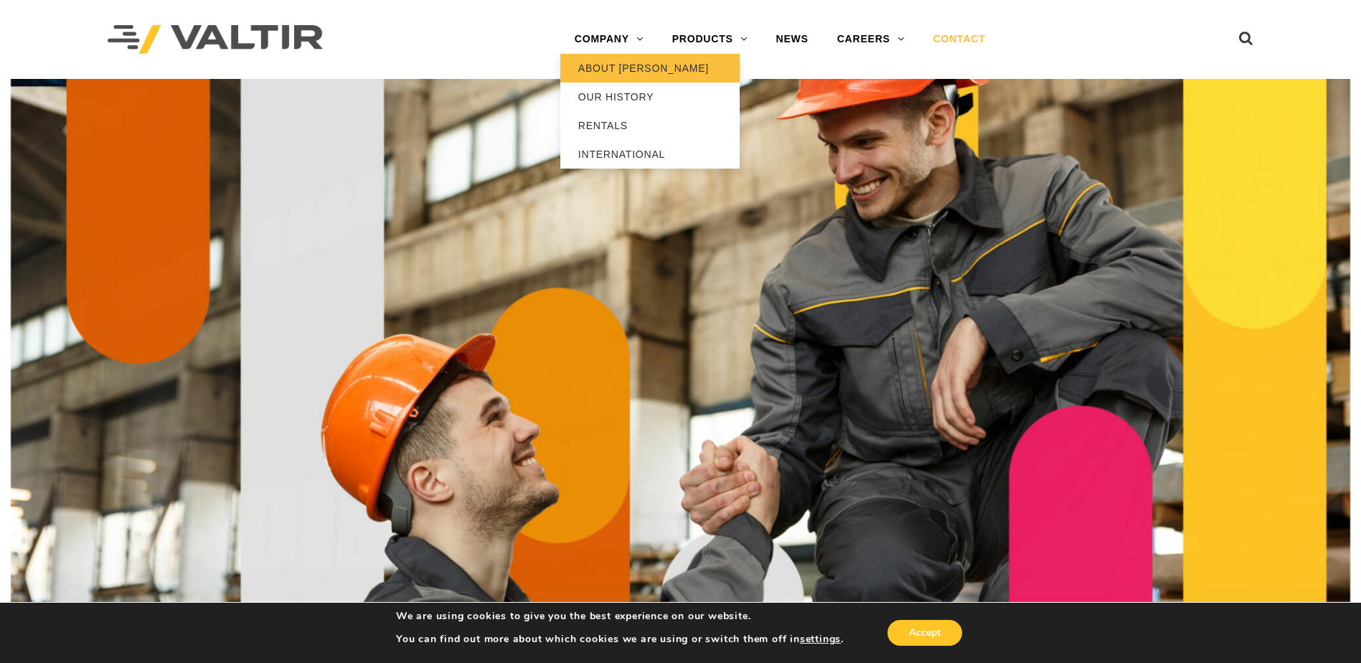 This screenshot has width=1361, height=663. What do you see at coordinates (710, 39) in the screenshot?
I see `a: PRODUCTS` at bounding box center [710, 39].